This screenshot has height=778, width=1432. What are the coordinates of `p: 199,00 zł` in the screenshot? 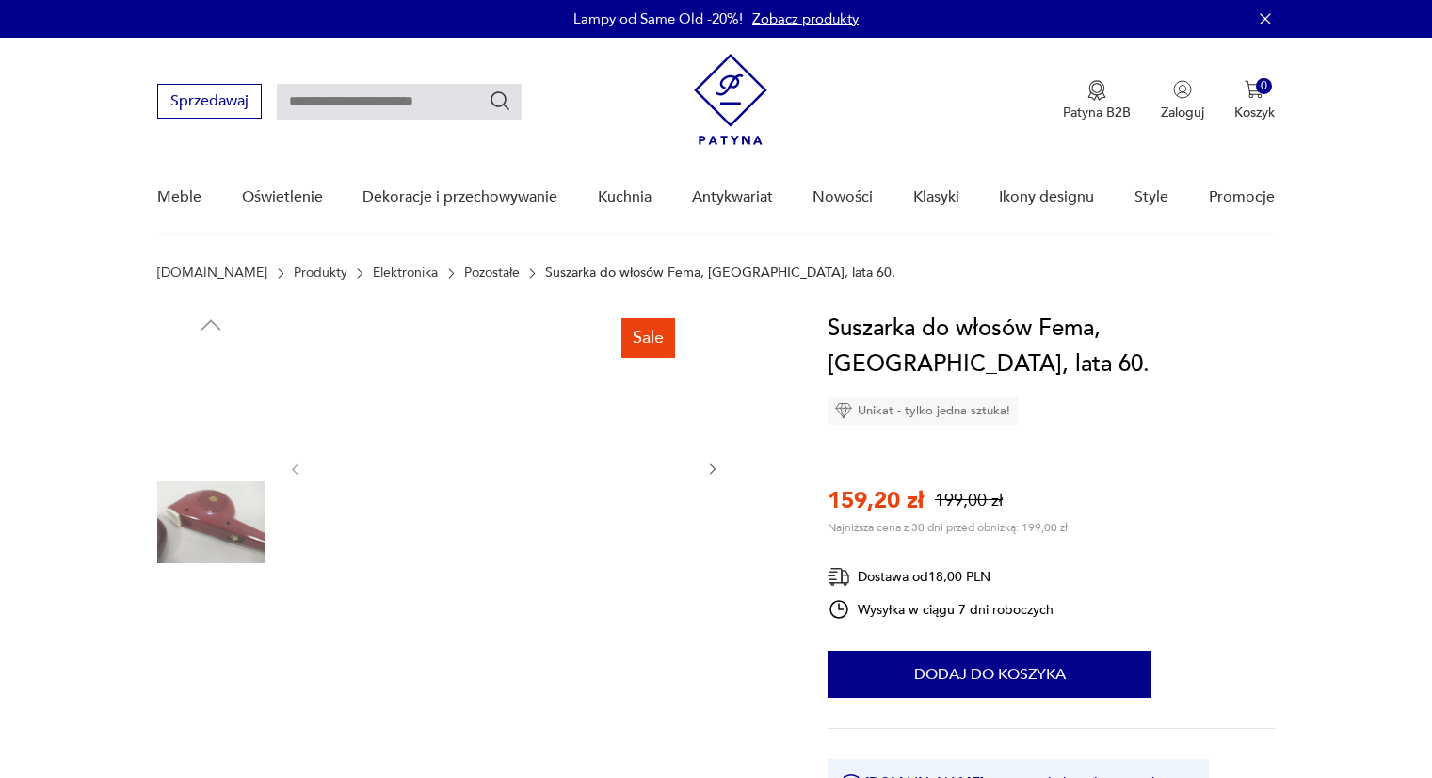 It's located at (969, 500).